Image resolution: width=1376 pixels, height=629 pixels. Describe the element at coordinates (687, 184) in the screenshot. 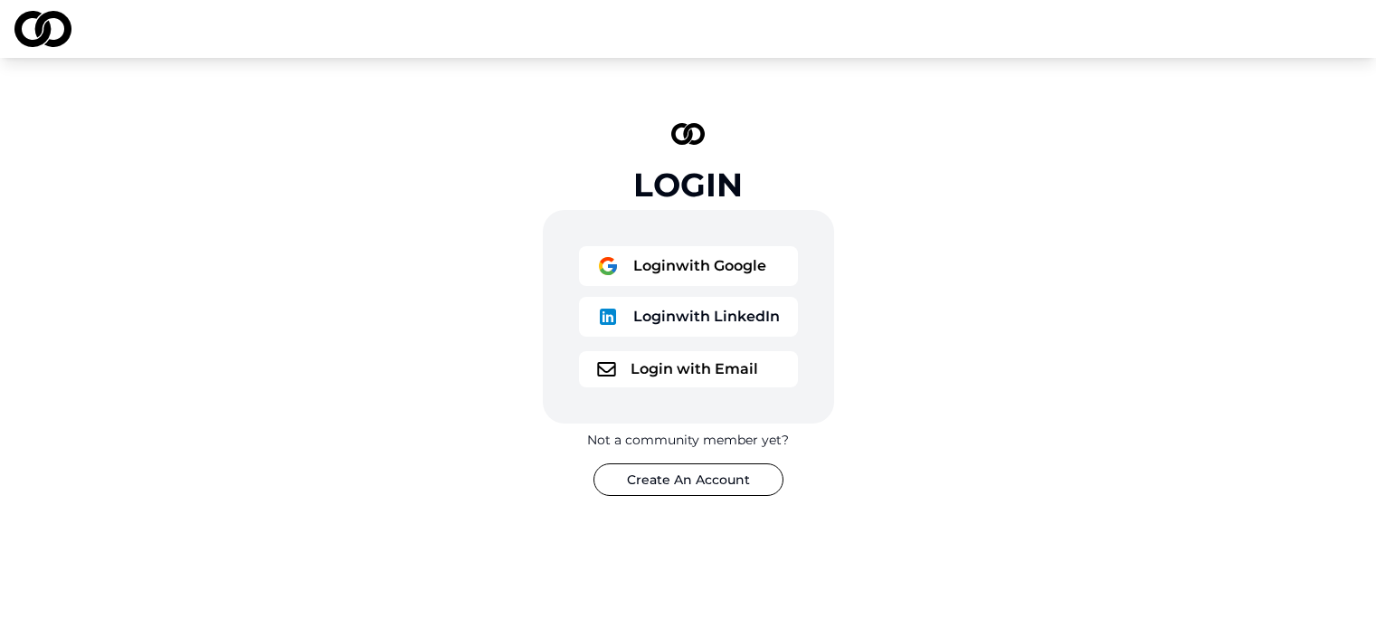

I see `div: Login` at that location.